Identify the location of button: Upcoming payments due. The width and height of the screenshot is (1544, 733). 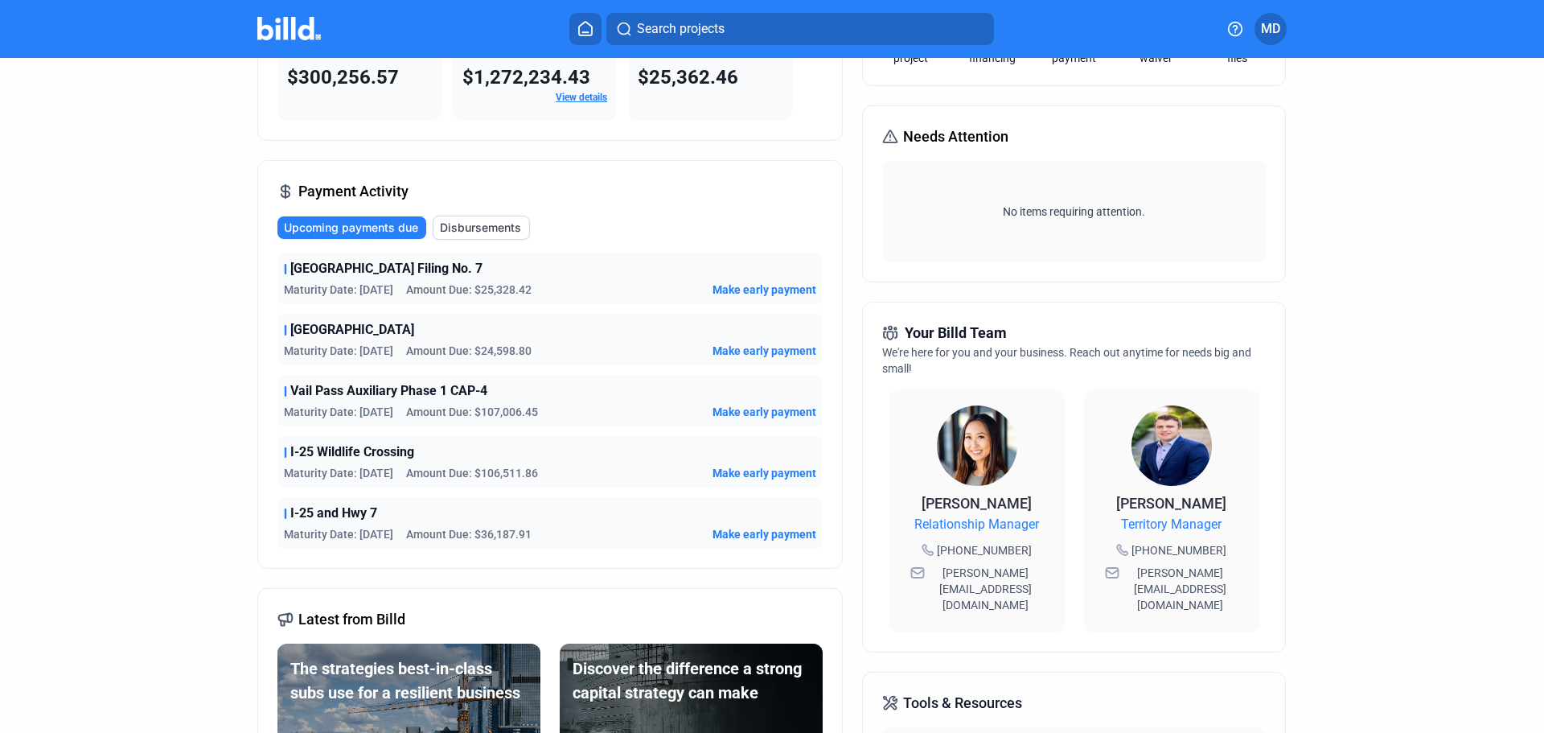
(352, 228).